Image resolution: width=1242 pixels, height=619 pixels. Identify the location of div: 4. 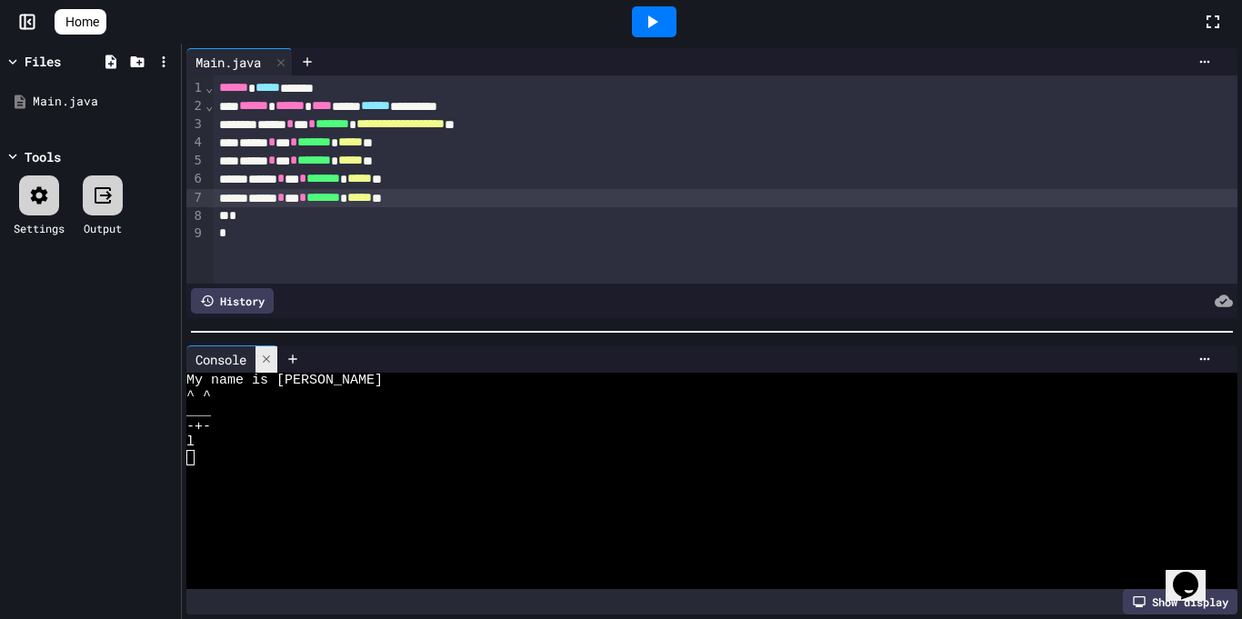
(195, 143).